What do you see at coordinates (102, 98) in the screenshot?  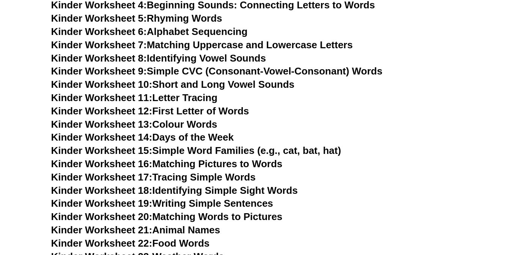 I see `span: Kinder Worksheet 11:` at bounding box center [102, 98].